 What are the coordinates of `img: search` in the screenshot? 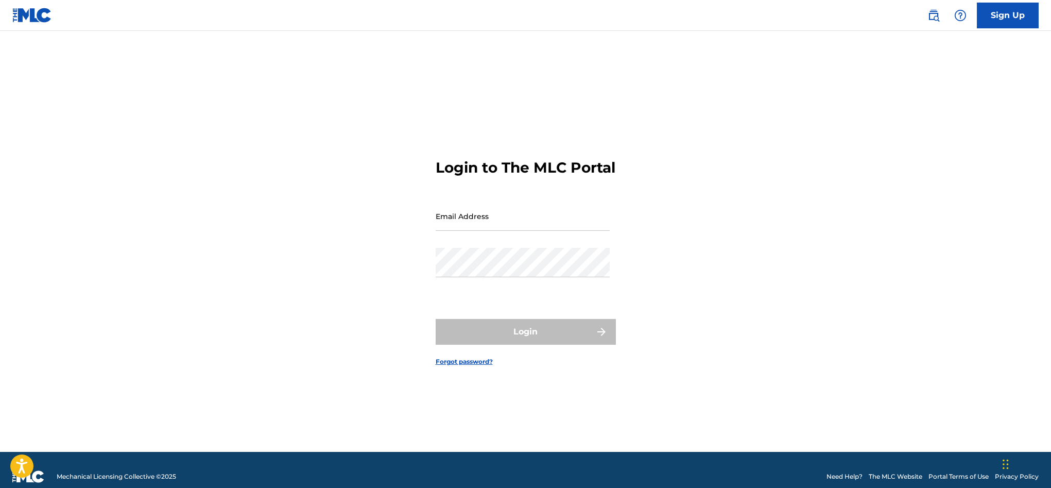 It's located at (934, 15).